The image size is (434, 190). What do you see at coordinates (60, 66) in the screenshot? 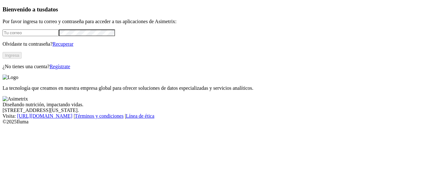
I see `a: Regístrate` at bounding box center [60, 66].